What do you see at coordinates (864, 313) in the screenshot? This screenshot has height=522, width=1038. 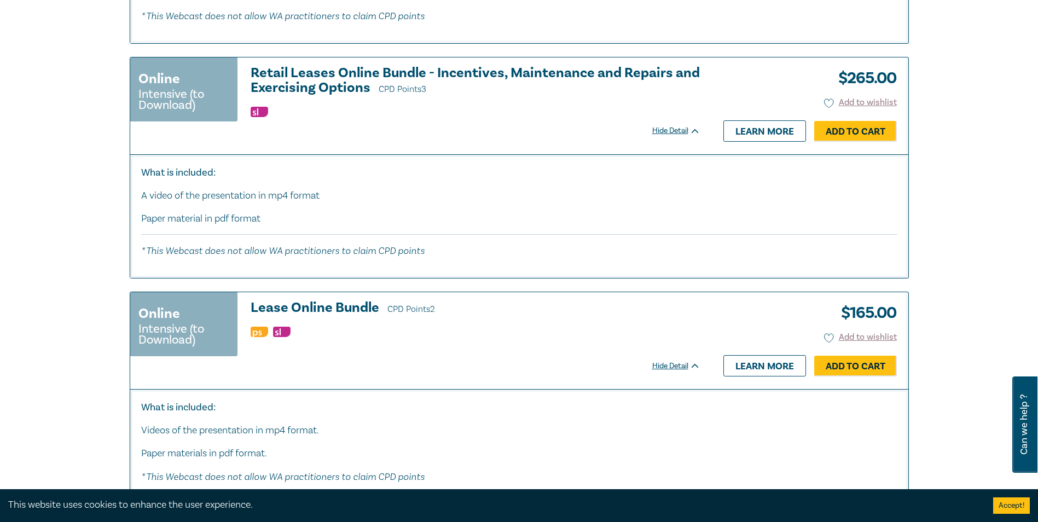 I see `h3: $ 165.00` at bounding box center [864, 313].